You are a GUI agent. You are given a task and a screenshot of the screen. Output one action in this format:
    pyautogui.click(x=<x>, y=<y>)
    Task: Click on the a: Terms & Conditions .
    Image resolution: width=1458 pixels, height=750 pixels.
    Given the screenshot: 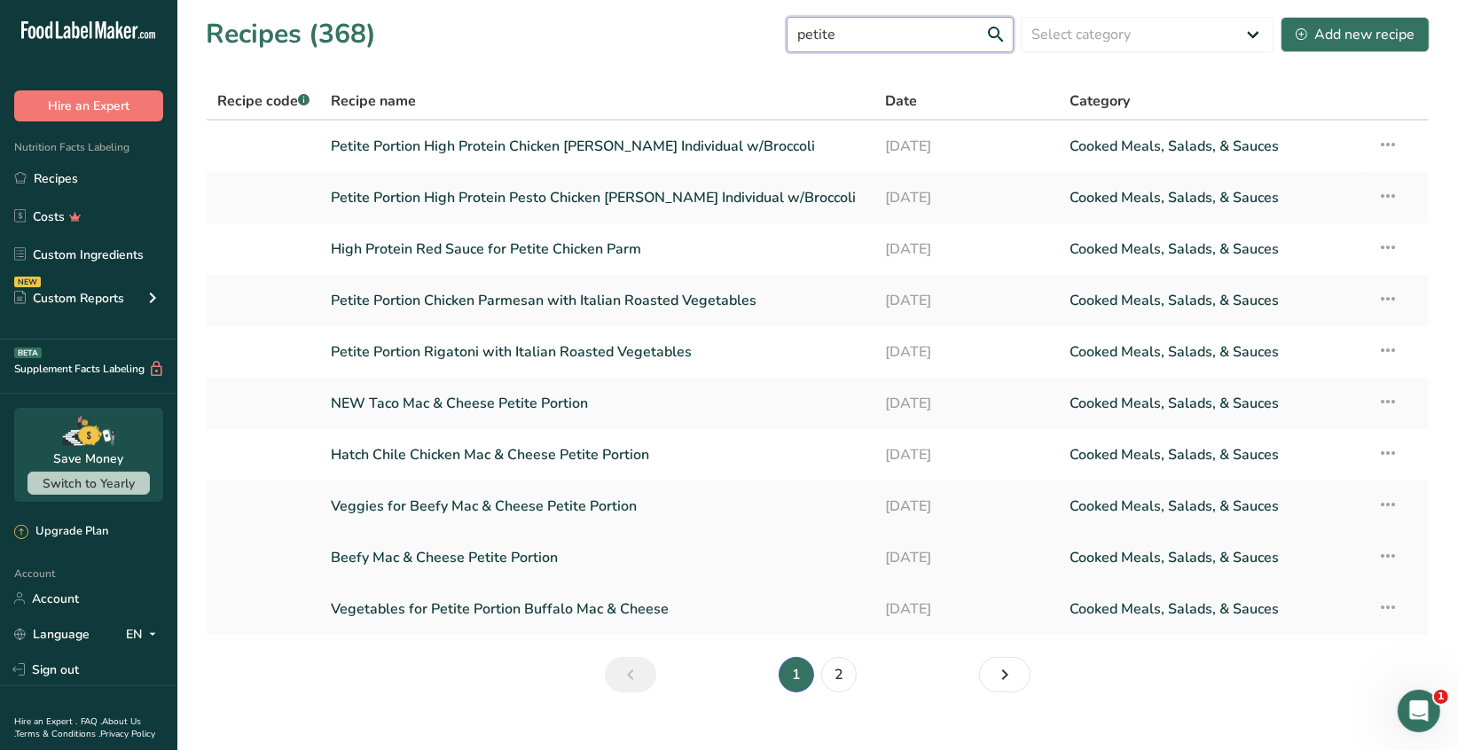 What is the action you would take?
    pyautogui.click(x=58, y=734)
    